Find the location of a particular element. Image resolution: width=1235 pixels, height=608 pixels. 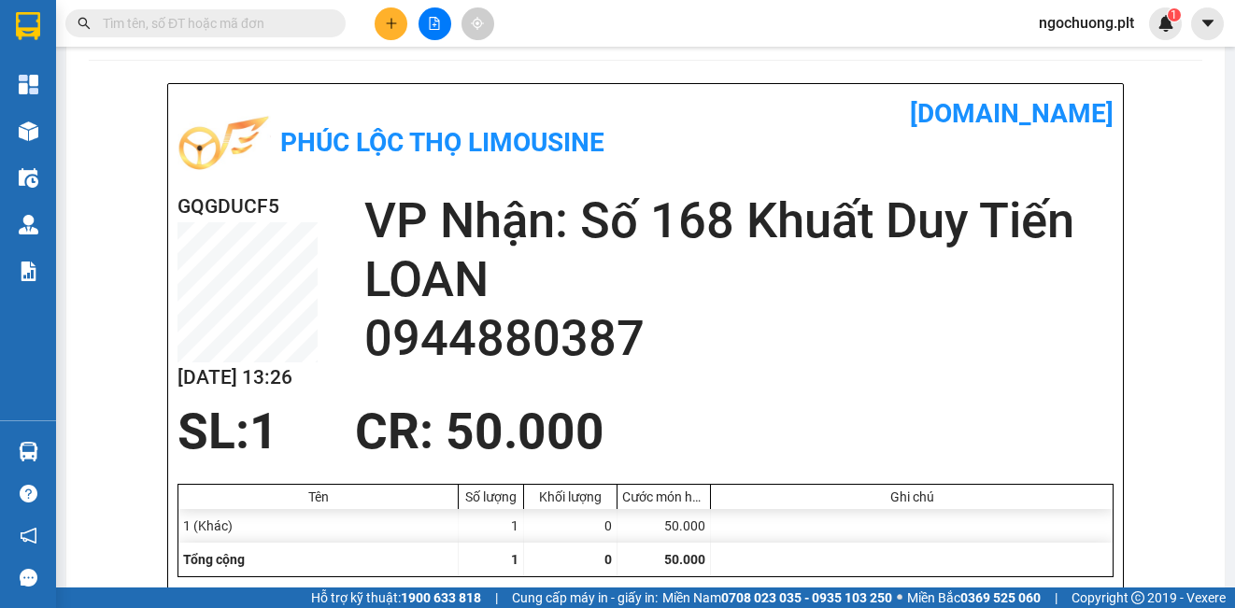

span: caret-down is located at coordinates (1208, 23).